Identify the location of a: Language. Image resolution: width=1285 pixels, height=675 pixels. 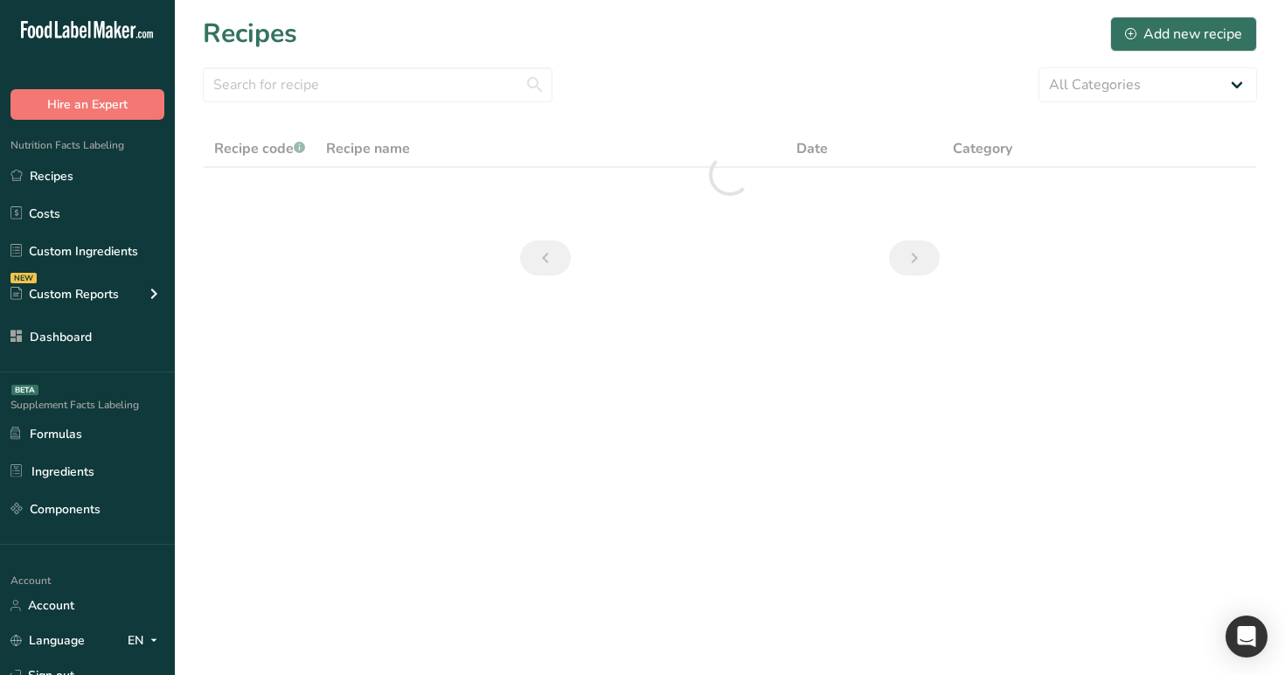
(47, 640).